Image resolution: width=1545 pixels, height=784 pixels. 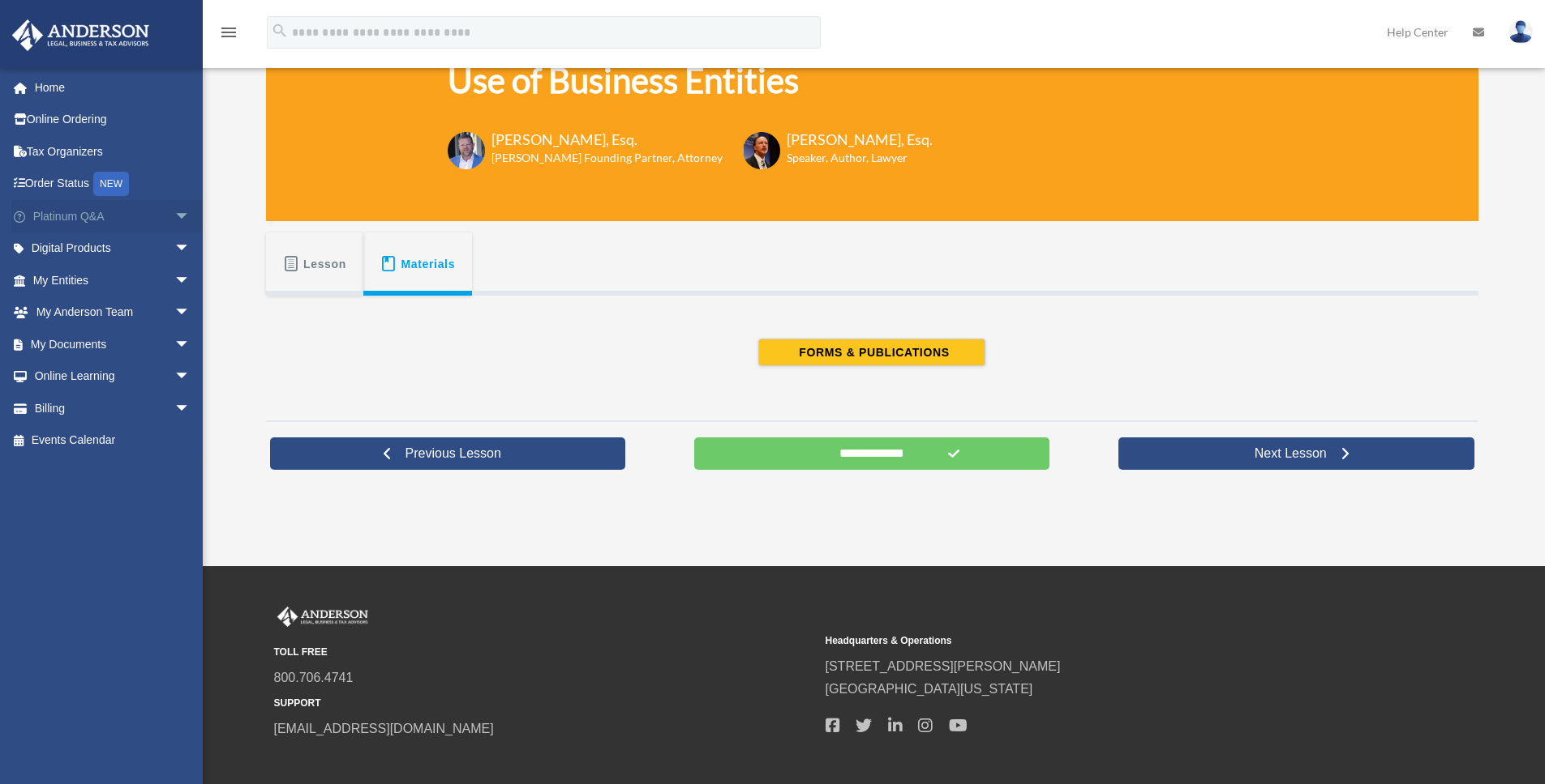 I want to click on a: Digital Productsarrow_drop_down, so click(x=113, y=249).